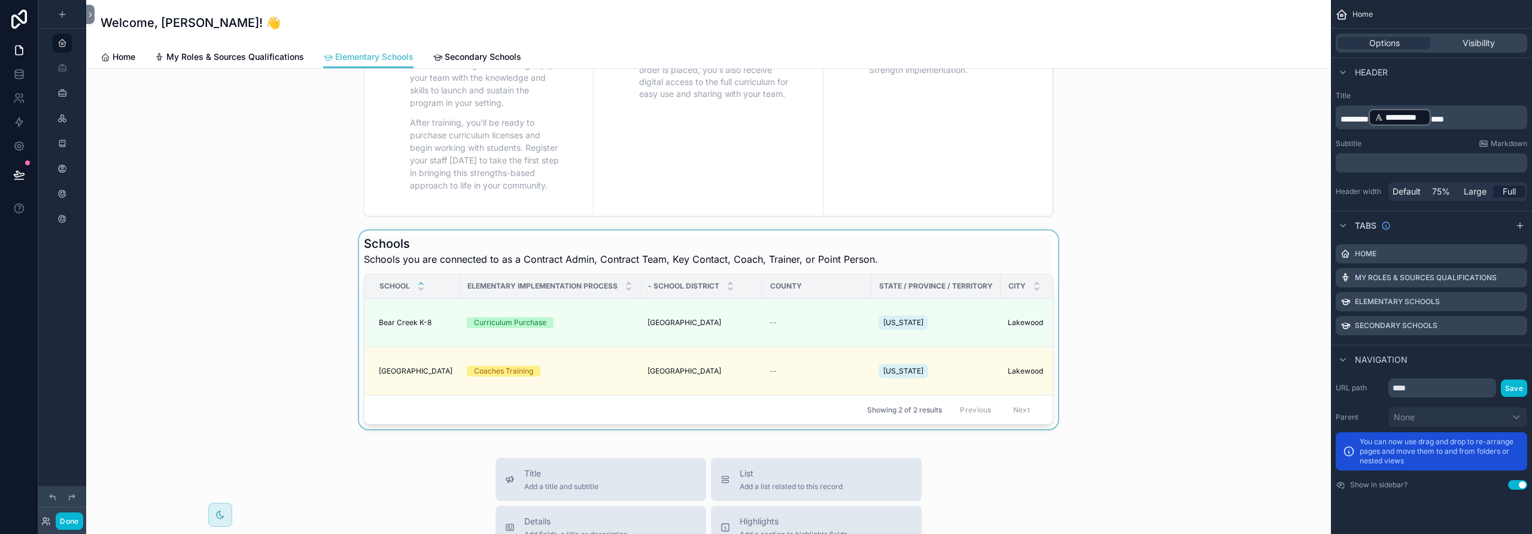 The height and width of the screenshot is (534, 1532). I want to click on span: My Roles & Sources Qualifications, so click(235, 57).